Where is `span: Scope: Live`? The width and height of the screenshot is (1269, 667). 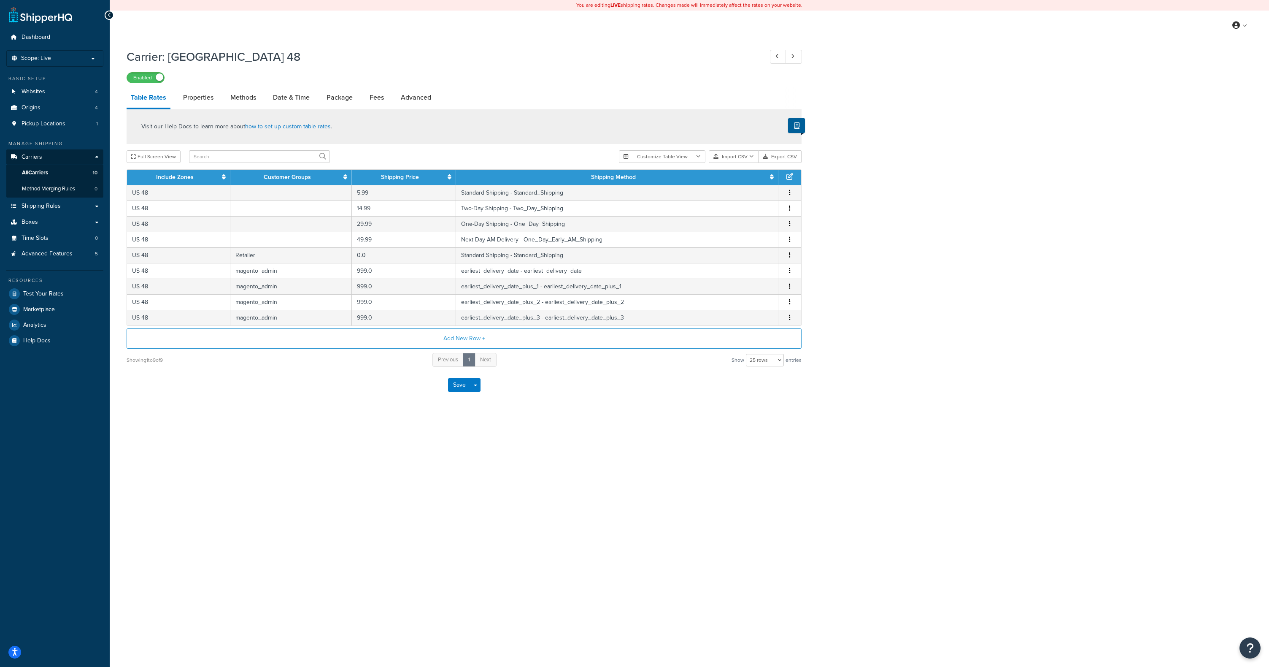 span: Scope: Live is located at coordinates (36, 58).